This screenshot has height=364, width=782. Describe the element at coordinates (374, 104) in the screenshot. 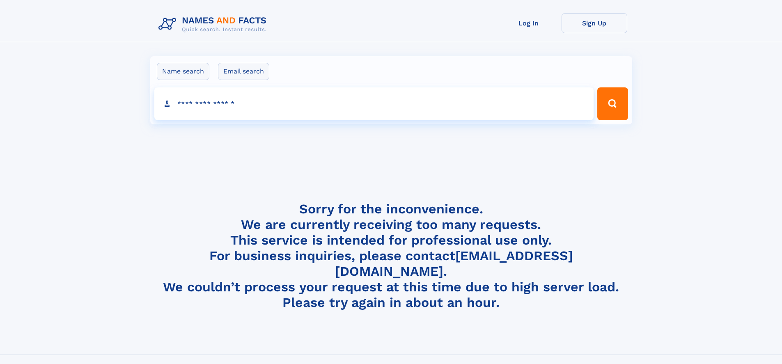

I see `input: search input` at that location.